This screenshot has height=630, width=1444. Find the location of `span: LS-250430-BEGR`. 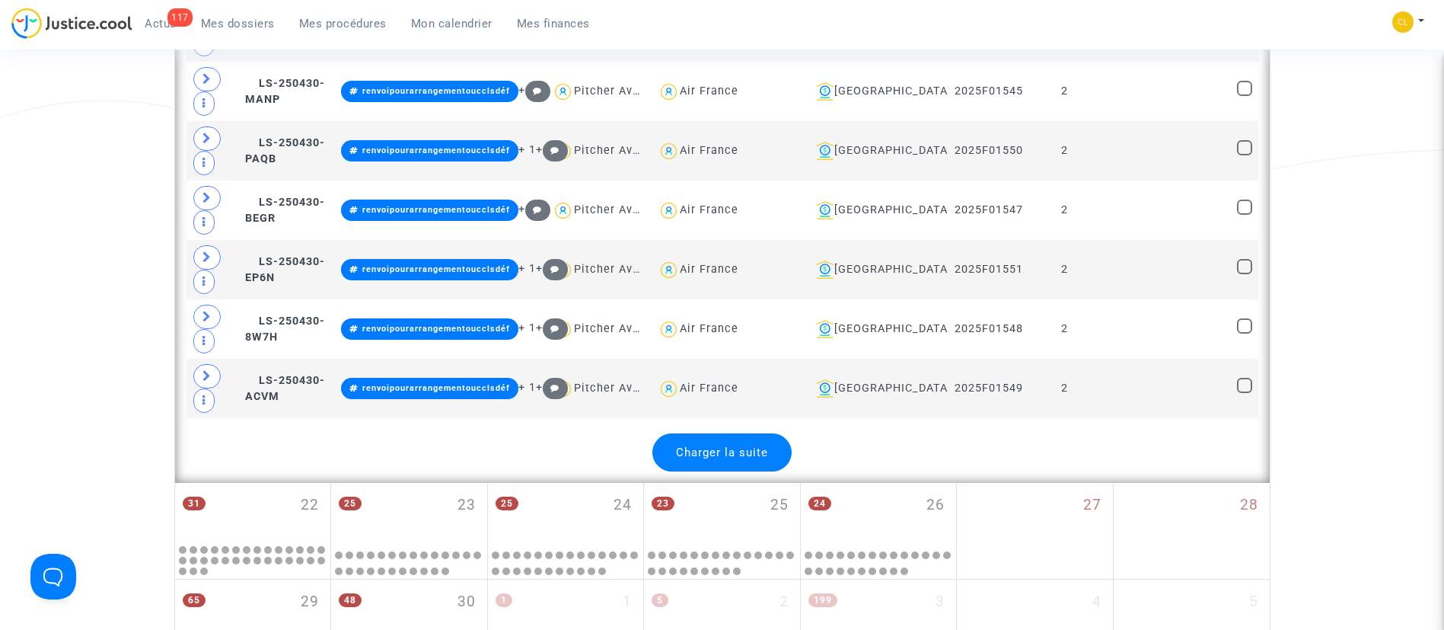

span: LS-250430-BEGR is located at coordinates (285, 210).